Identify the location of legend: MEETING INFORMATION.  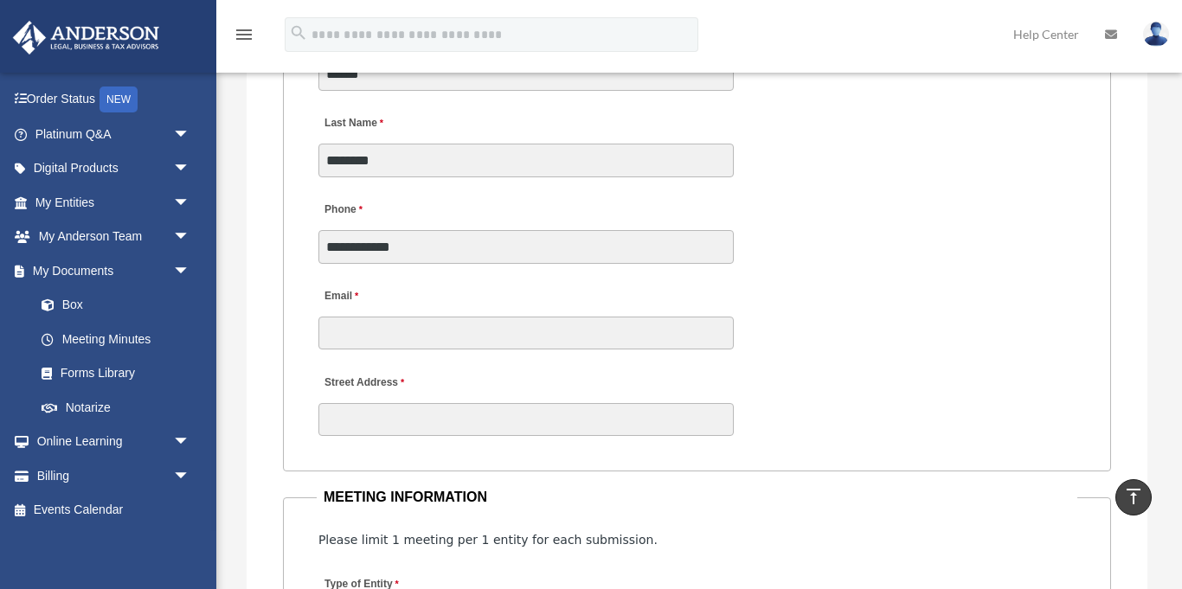
(697, 498).